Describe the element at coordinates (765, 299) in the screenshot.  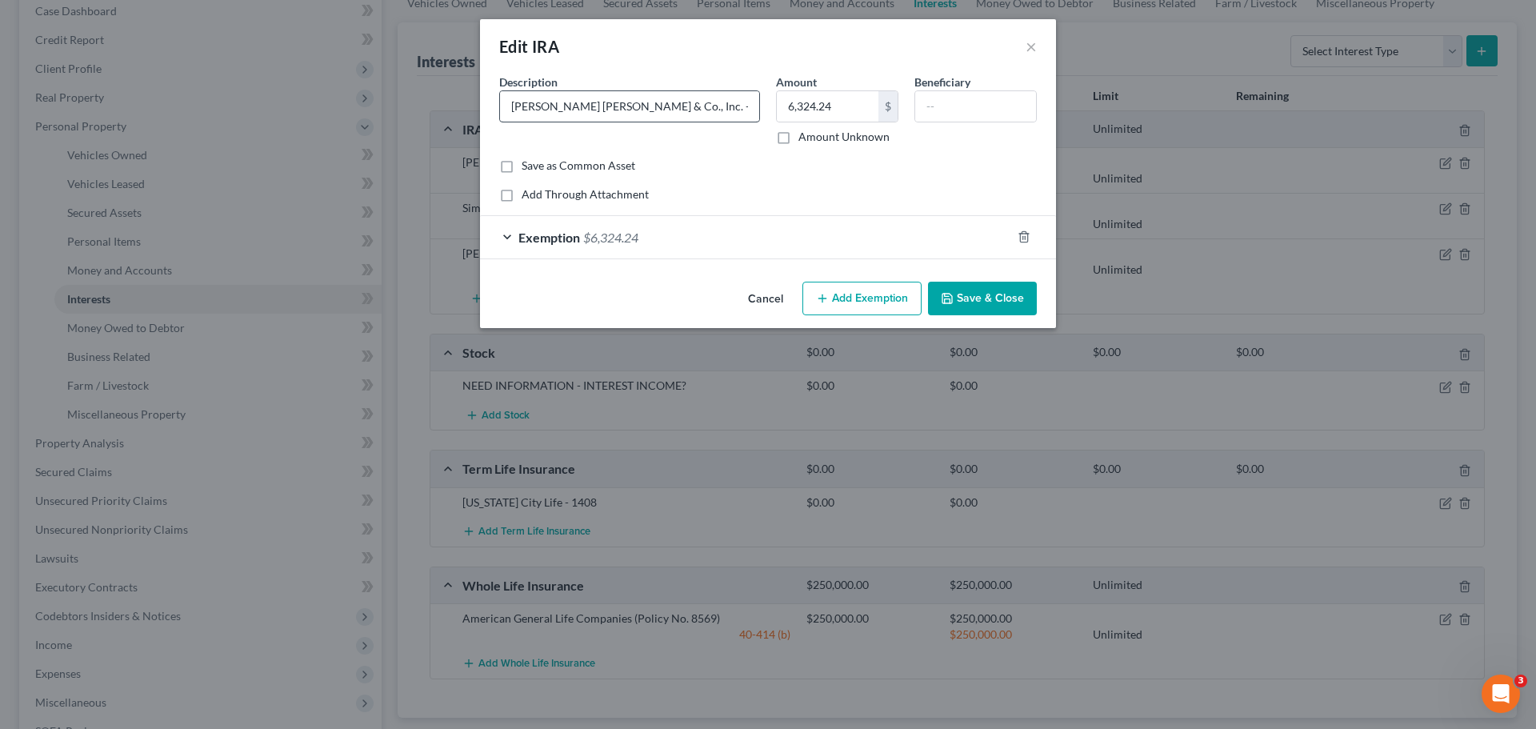
I see `button: Cancel` at that location.